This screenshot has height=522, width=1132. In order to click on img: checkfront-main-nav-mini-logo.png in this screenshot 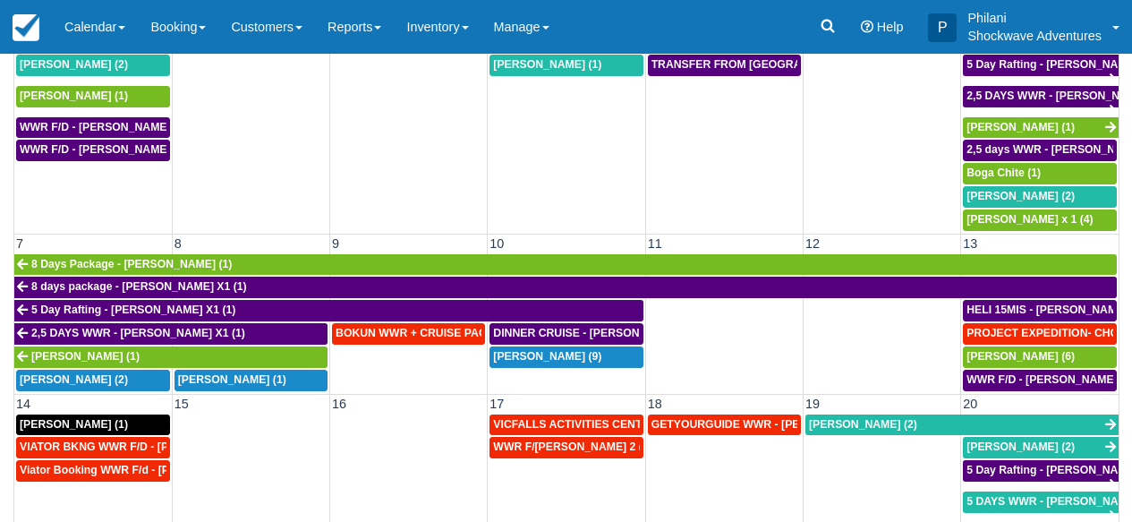, I will do `click(26, 28)`.